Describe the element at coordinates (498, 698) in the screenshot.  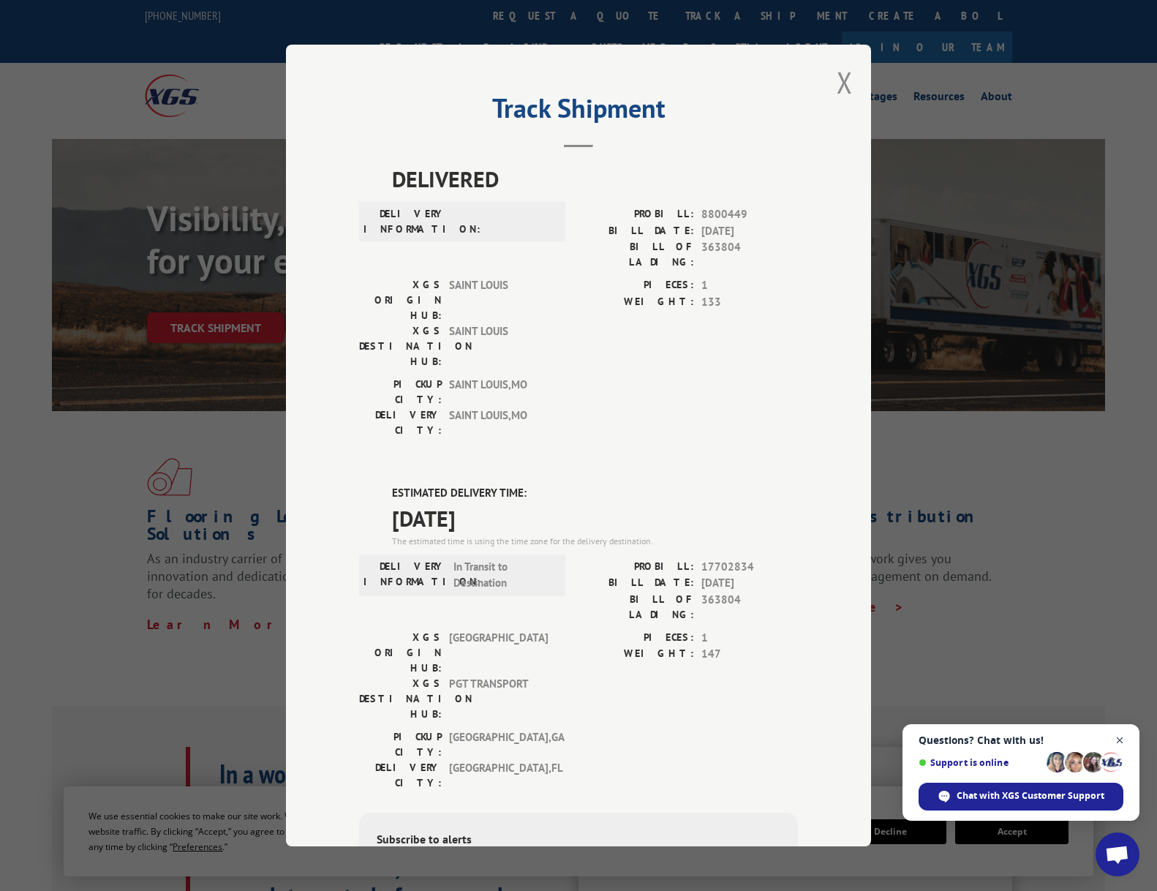
I see `span: PGT TRANSPORT` at that location.